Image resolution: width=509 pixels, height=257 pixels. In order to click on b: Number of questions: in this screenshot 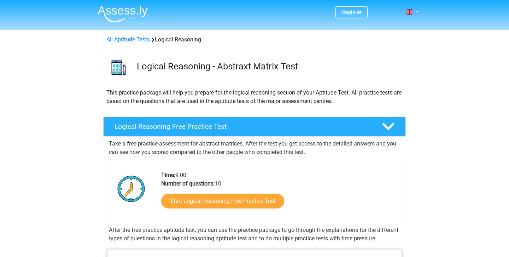, I will do `click(188, 183)`.